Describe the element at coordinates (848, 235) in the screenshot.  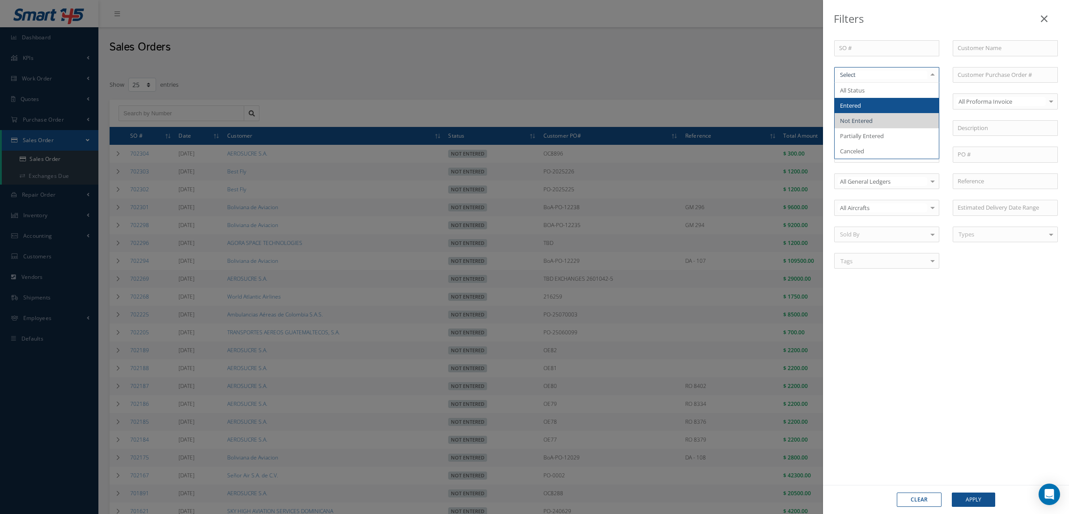
I see `span: Sold By` at that location.